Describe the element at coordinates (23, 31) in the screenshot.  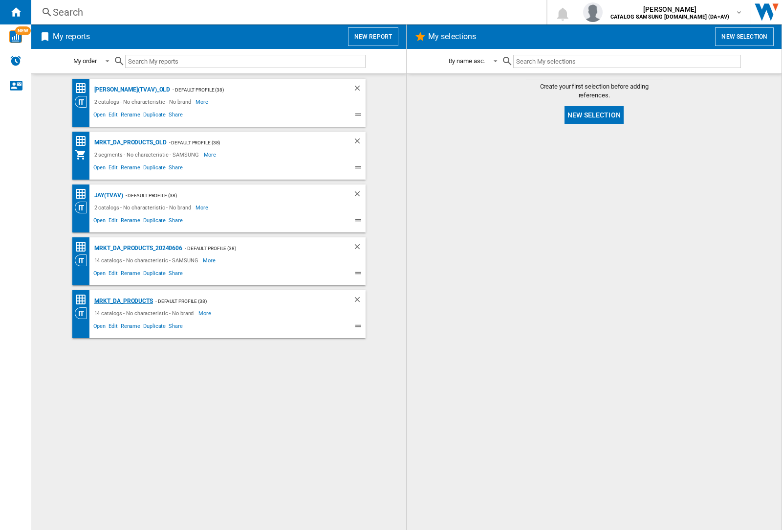
I see `span: NEW` at that location.